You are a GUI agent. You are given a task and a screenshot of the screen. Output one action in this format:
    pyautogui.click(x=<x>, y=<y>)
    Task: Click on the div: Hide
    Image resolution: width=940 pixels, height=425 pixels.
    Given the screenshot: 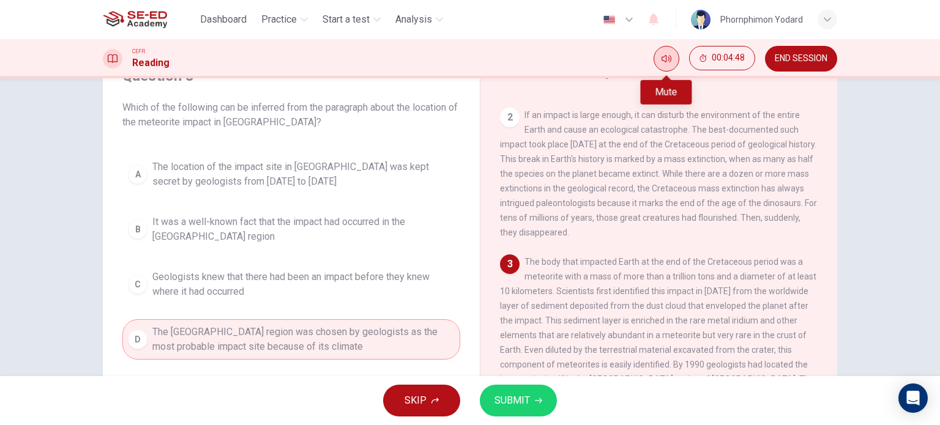 What is the action you would take?
    pyautogui.click(x=722, y=59)
    